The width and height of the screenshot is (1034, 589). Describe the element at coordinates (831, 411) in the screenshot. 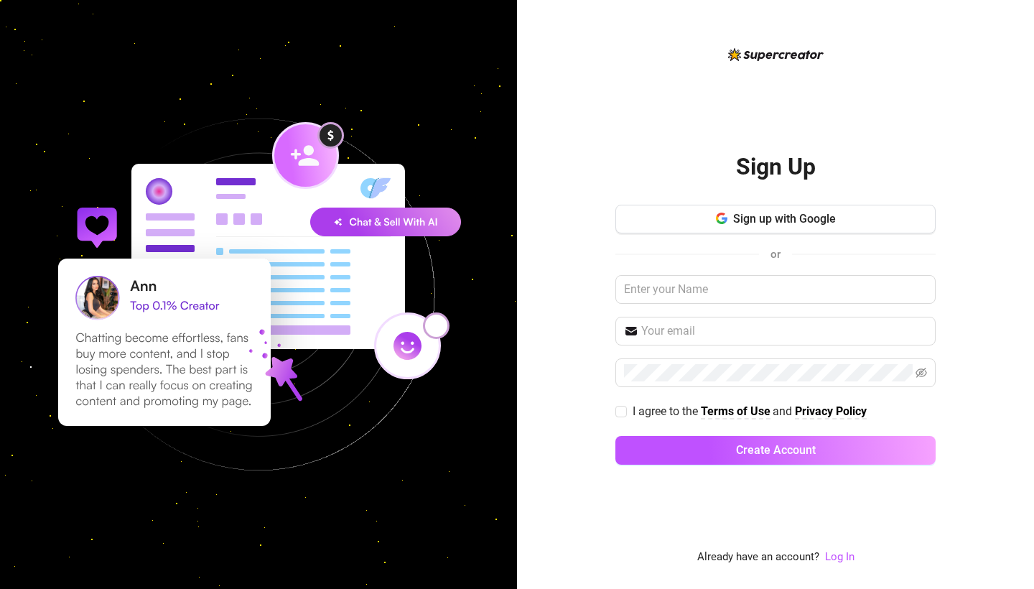

I see `strong: Privacy Policy` at that location.